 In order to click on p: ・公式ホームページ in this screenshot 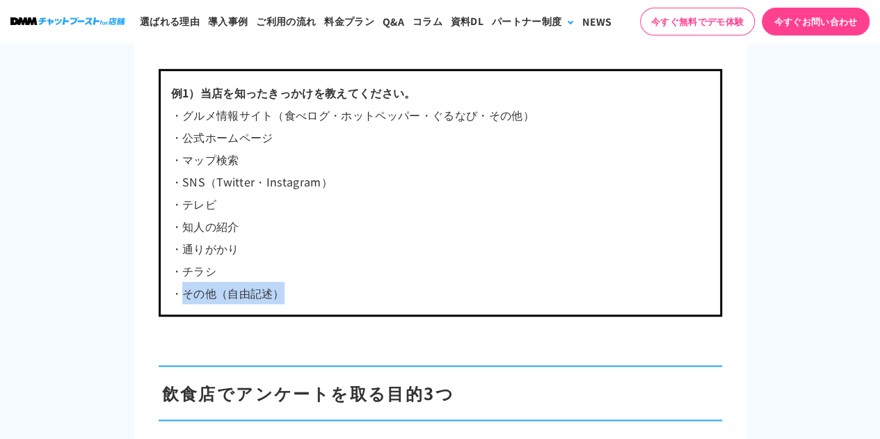, I will do `click(440, 137)`.